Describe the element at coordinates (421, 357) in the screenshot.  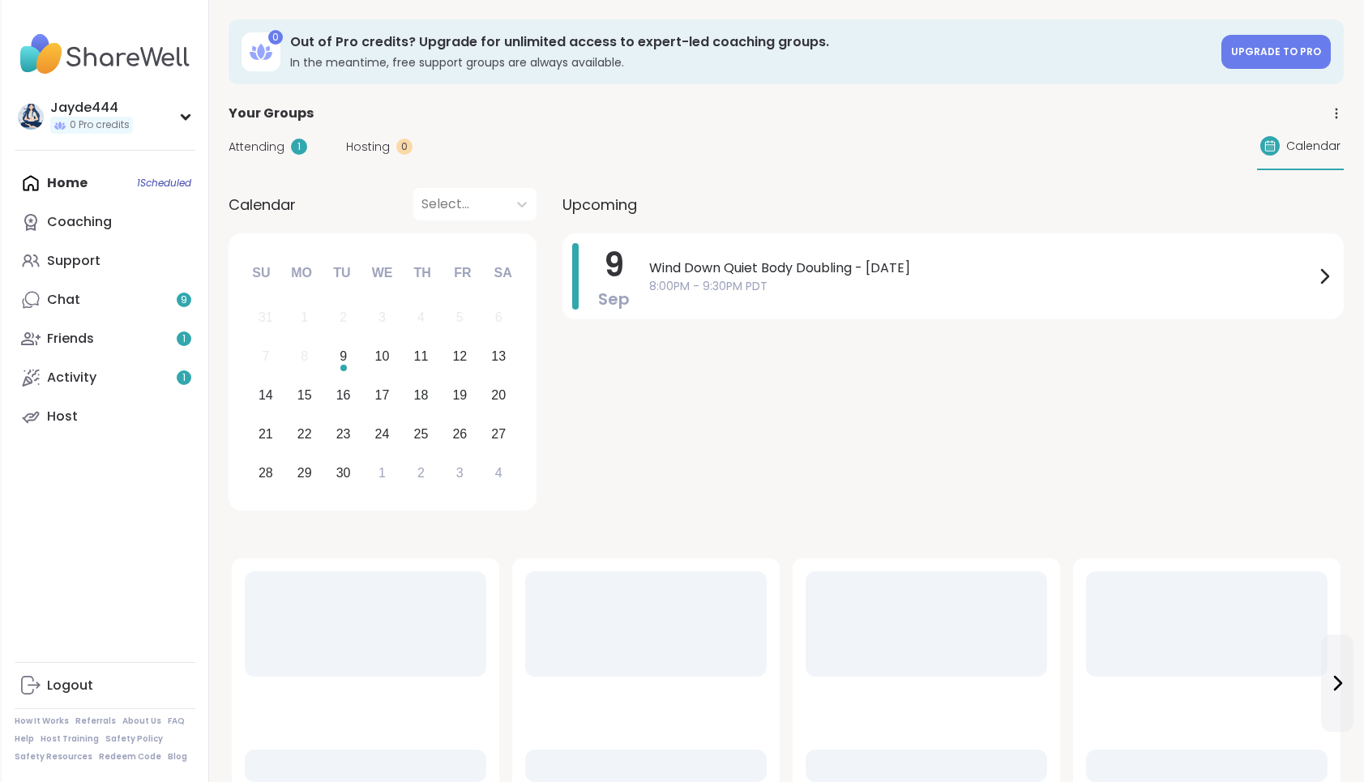
I see `div: Choose Thursday, September 11th, 2025` at that location.